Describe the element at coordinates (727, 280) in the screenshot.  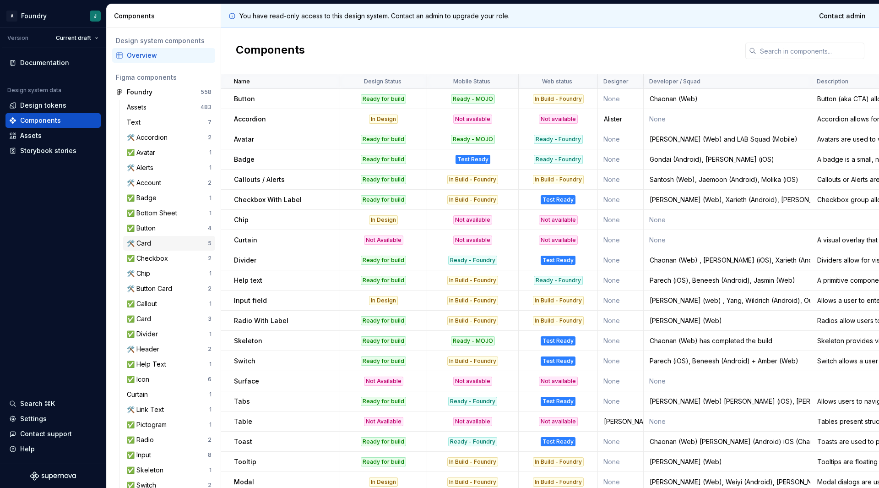
I see `div: Parech (iOS), Beneesh (Android), Jasmin (Web)` at that location.